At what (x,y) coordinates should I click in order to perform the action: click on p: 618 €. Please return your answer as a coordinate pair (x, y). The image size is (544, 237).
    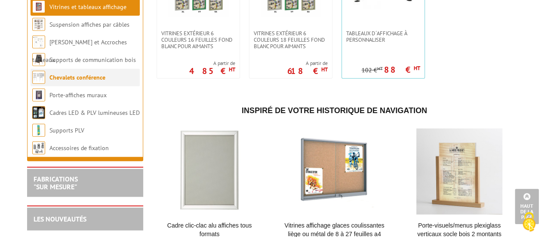
    Looking at the image, I should click on (307, 71).